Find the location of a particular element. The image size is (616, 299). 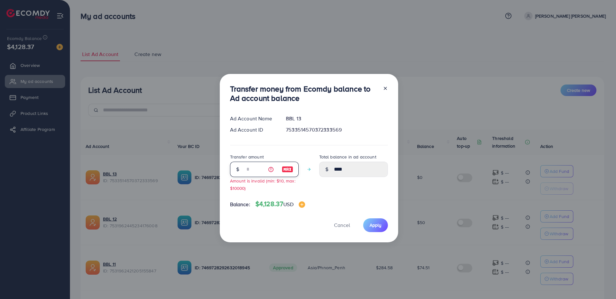

button: Cancel is located at coordinates (342, 225).